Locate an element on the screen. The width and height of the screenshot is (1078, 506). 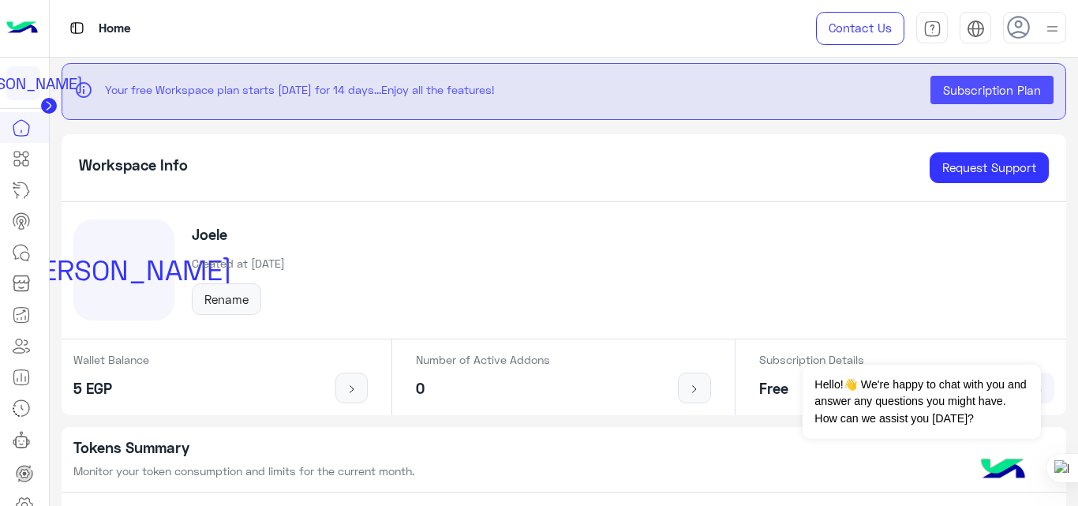
p: Number of Active Addons is located at coordinates (483, 359).